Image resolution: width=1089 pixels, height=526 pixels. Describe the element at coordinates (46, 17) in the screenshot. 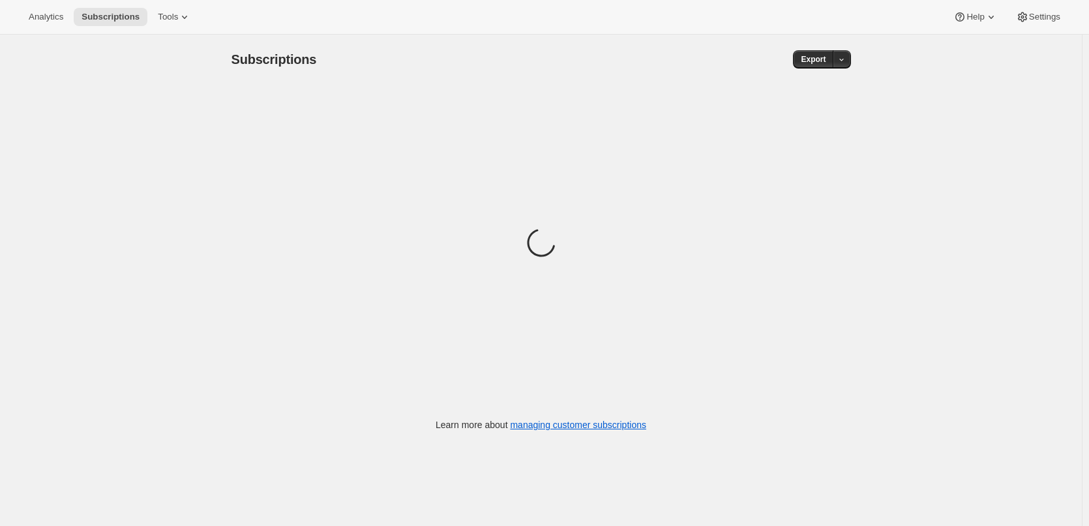

I see `span: Analytics` at that location.